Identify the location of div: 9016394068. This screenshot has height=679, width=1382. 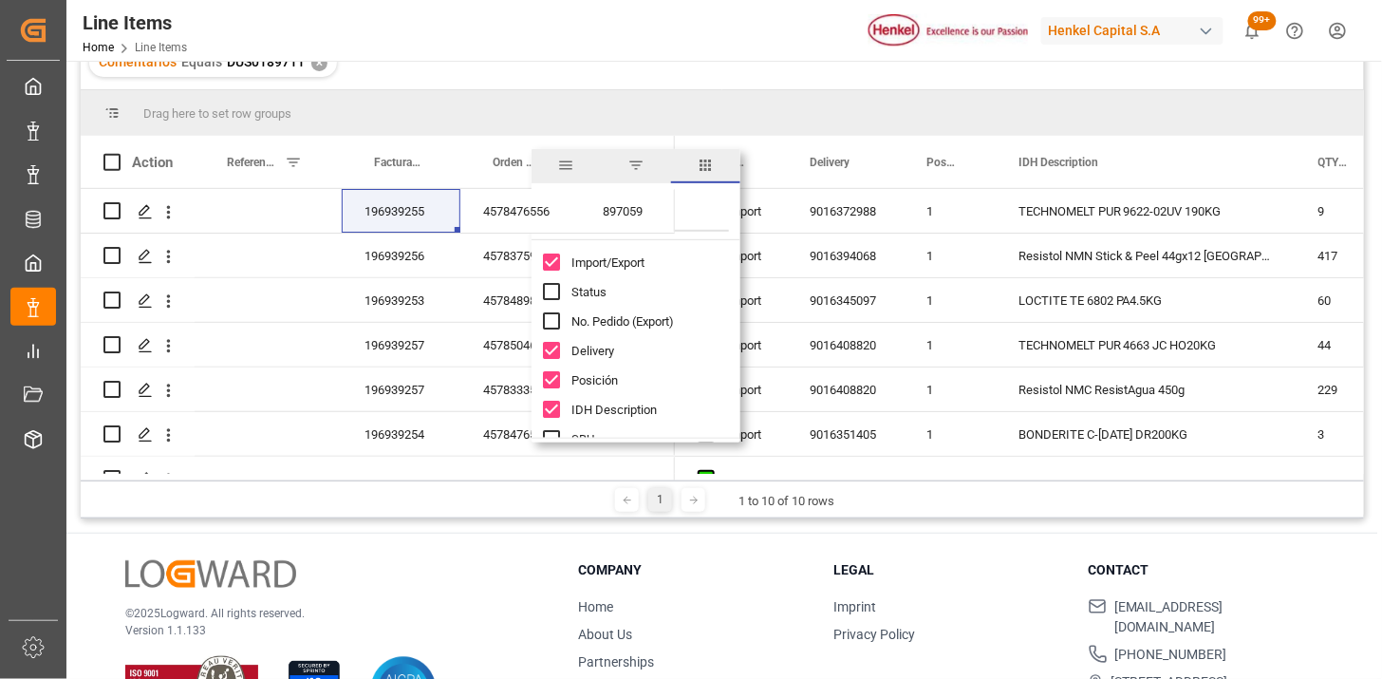
(845, 255).